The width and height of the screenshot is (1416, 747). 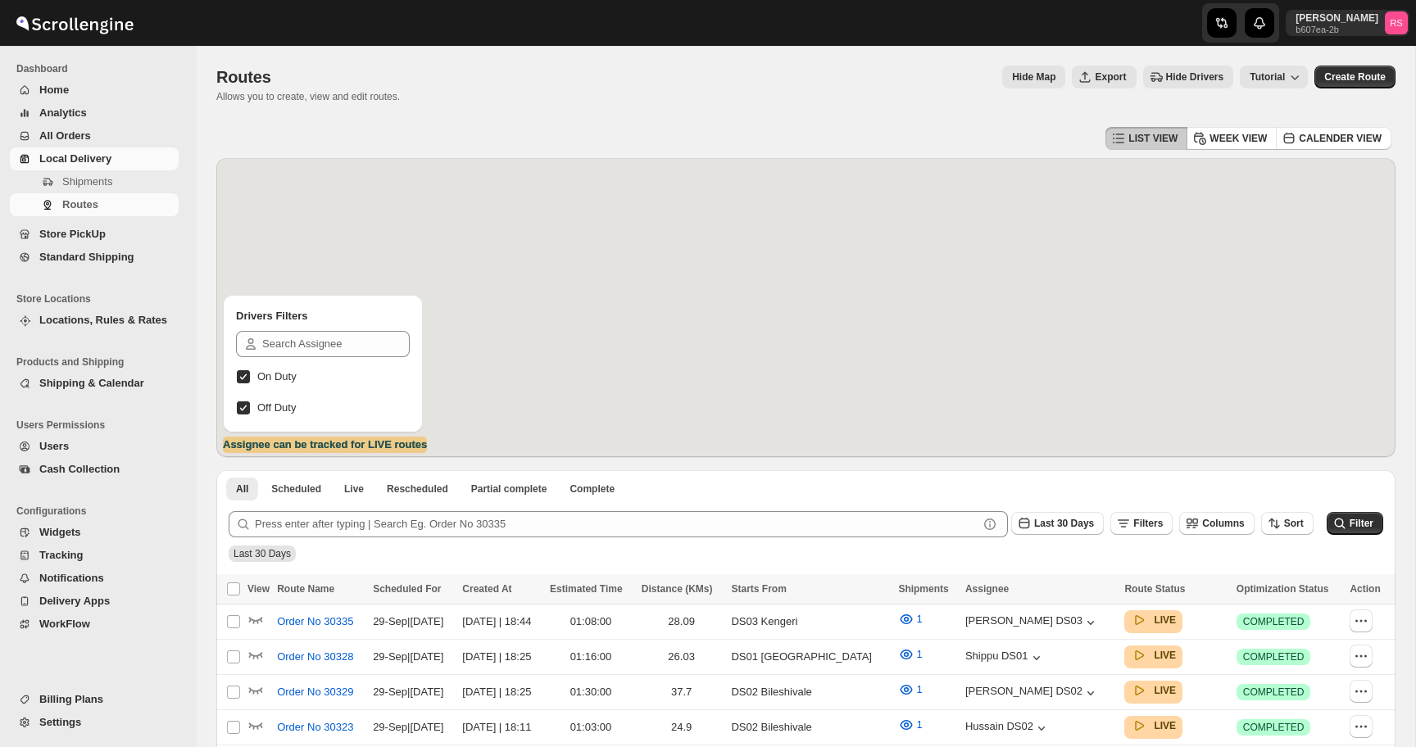 What do you see at coordinates (94, 602) in the screenshot?
I see `button: Delivery Apps` at bounding box center [94, 602].